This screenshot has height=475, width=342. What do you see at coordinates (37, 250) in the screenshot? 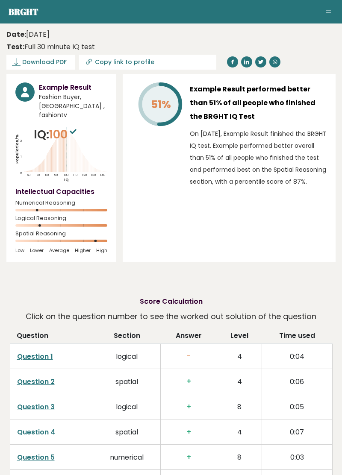
I see `span: Lower` at bounding box center [37, 250].